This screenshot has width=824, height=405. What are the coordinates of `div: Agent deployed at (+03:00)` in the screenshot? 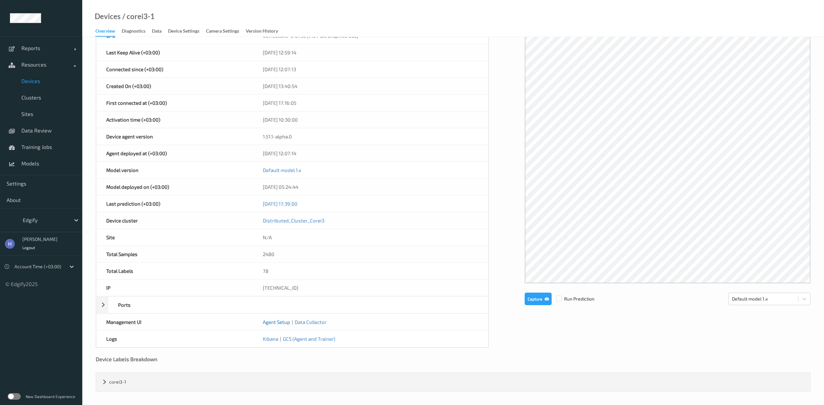 It's located at (175, 153).